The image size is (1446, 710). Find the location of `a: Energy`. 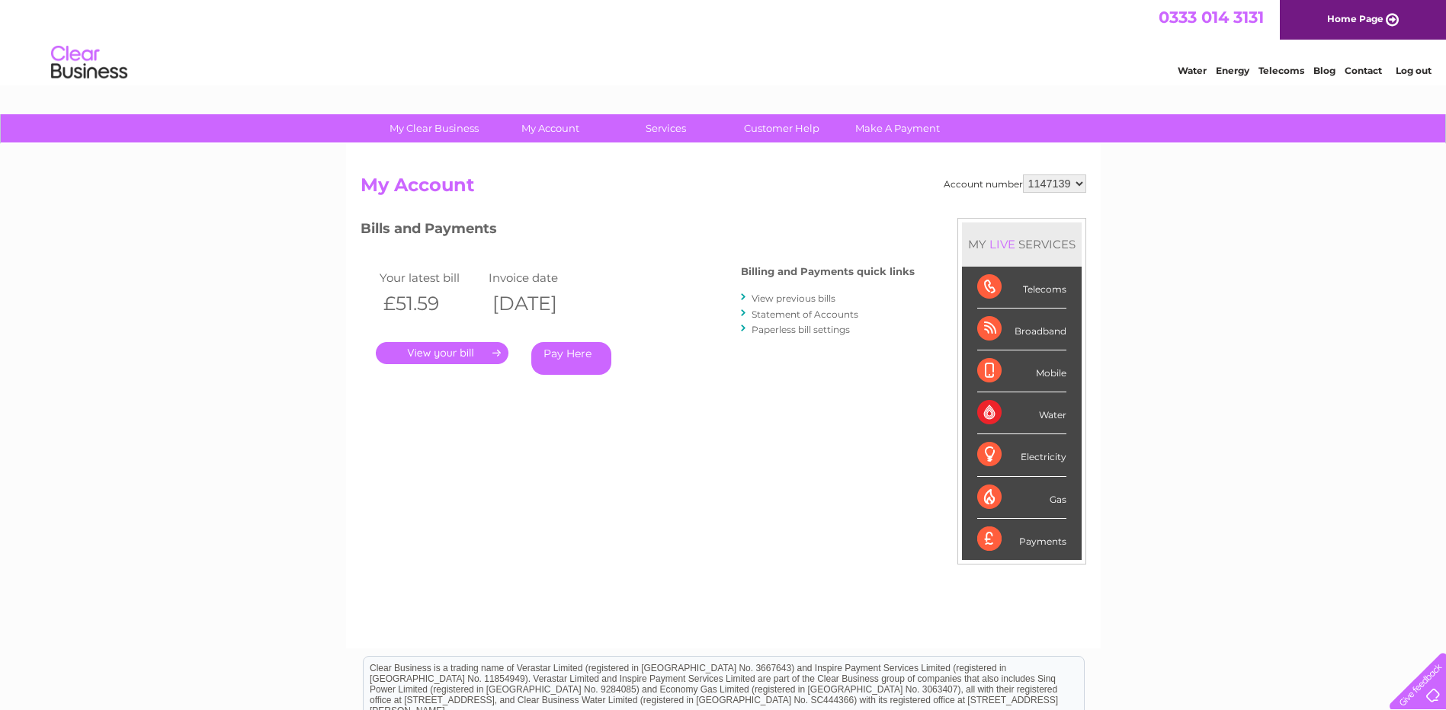

a: Energy is located at coordinates (1232, 70).